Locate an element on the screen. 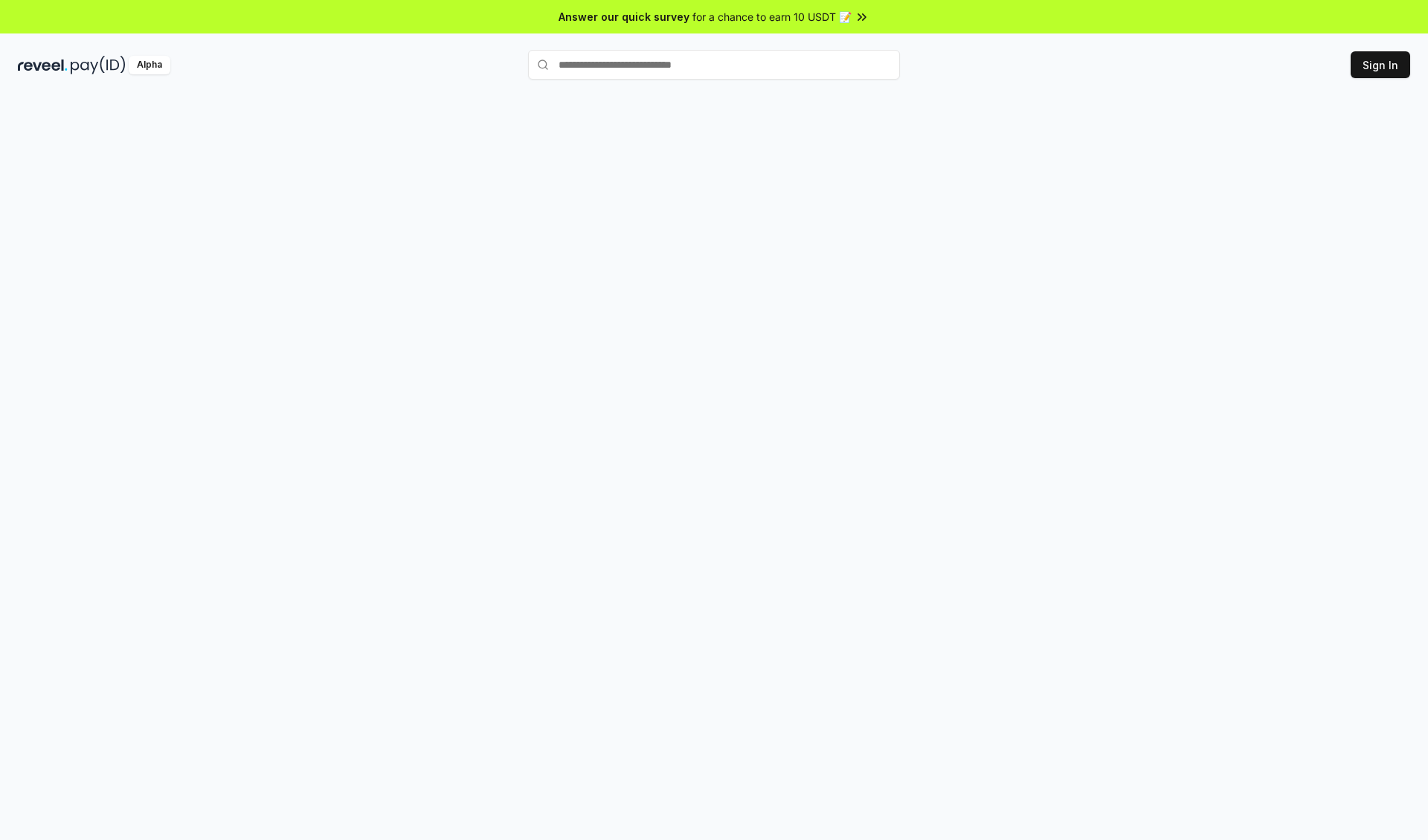 This screenshot has width=1428, height=840. img: pay_id is located at coordinates (98, 65).